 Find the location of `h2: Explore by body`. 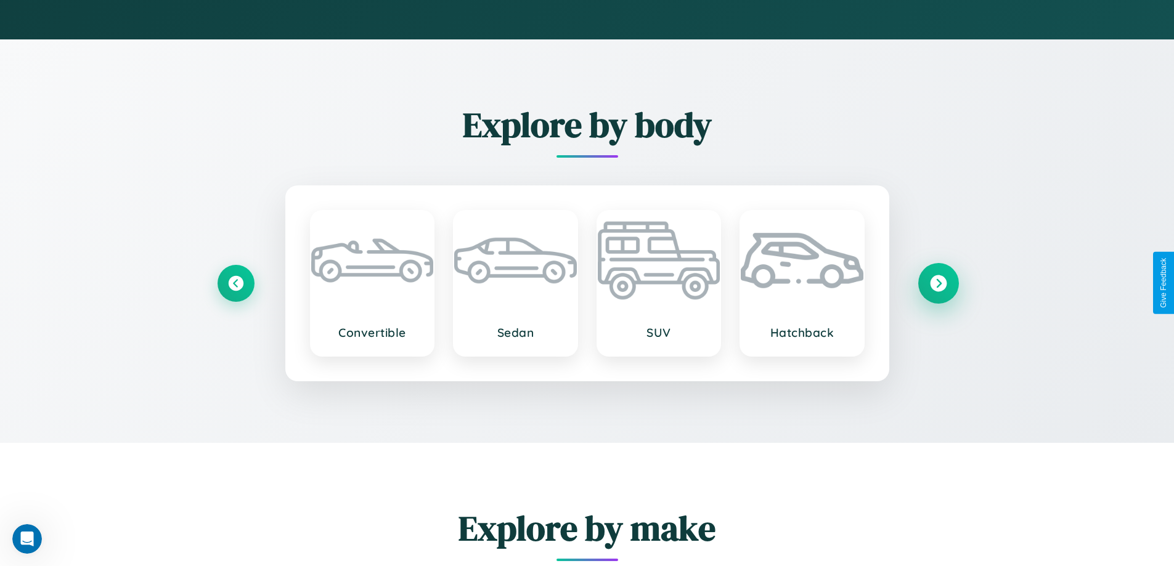

h2: Explore by body is located at coordinates (587, 125).